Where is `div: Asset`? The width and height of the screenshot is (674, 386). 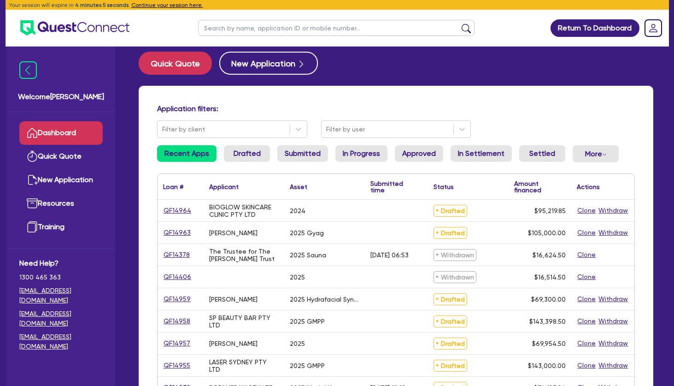 div: Asset is located at coordinates (299, 187).